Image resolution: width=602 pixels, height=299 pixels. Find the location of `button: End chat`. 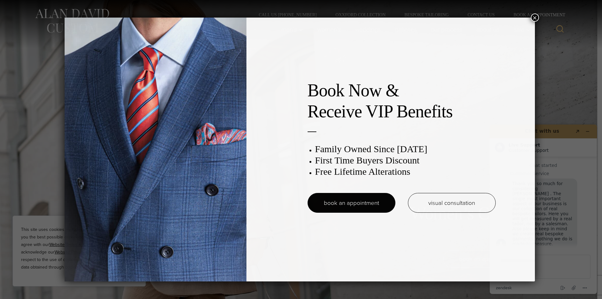

button: End chat is located at coordinates (78, 168).